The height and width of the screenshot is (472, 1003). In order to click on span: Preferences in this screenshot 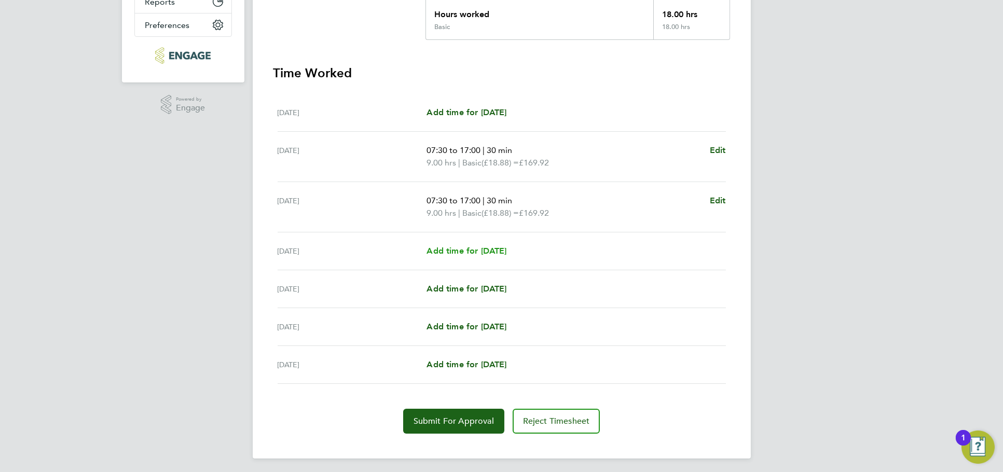, I will do `click(168, 25)`.